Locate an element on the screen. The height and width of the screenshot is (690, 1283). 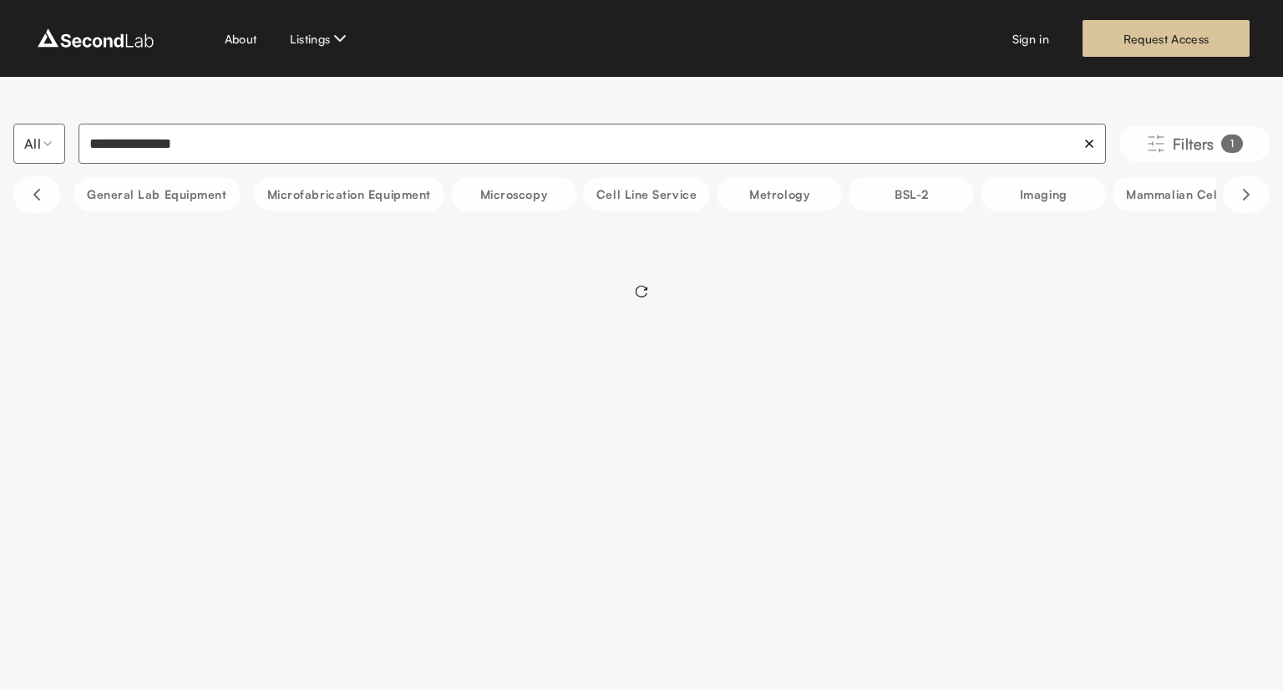
button: Listings is located at coordinates (320, 38).